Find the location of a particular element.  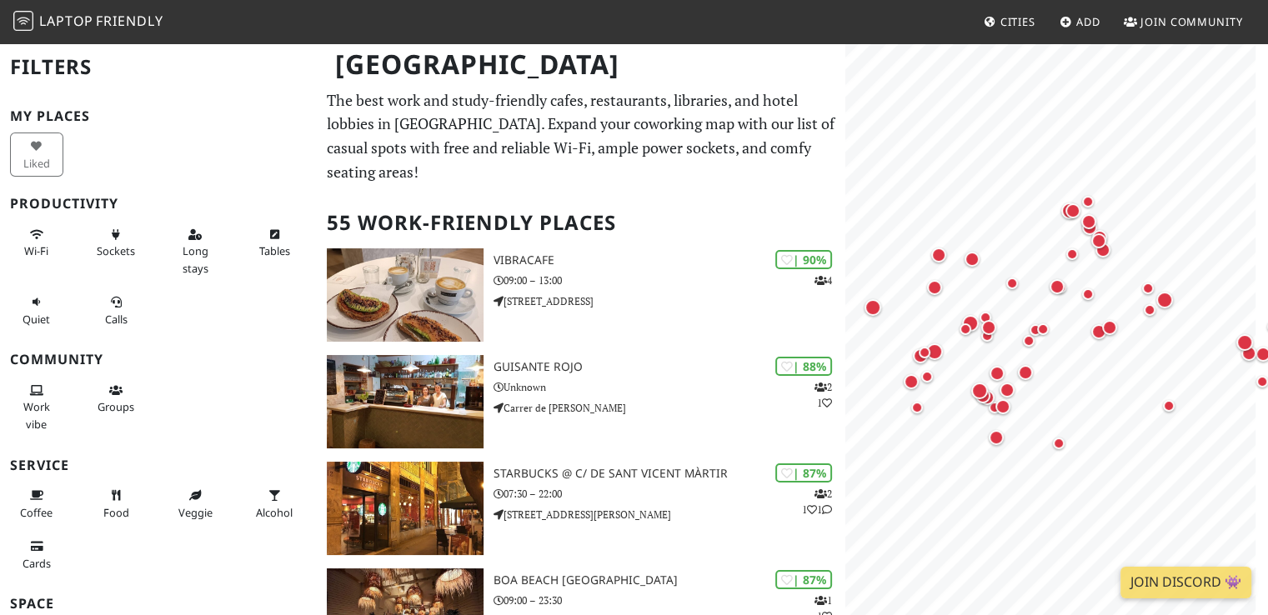

span: Add is located at coordinates (1088, 22).